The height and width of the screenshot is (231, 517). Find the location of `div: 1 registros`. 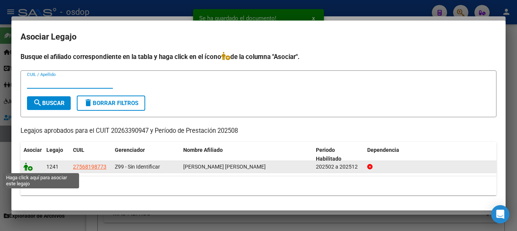

div: 1 registros is located at coordinates (258, 185).